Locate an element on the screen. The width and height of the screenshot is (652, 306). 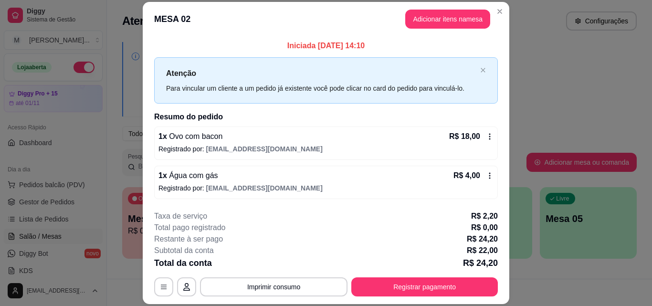
button: Registrar pagamento is located at coordinates (424, 287).